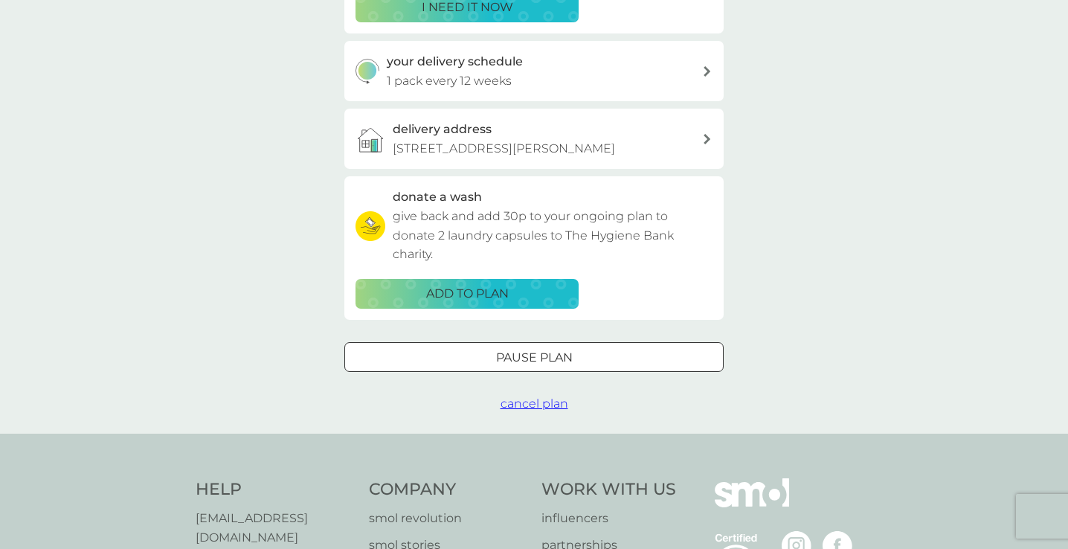 This screenshot has width=1068, height=549. Describe the element at coordinates (534, 404) in the screenshot. I see `button: cancel plan` at that location.